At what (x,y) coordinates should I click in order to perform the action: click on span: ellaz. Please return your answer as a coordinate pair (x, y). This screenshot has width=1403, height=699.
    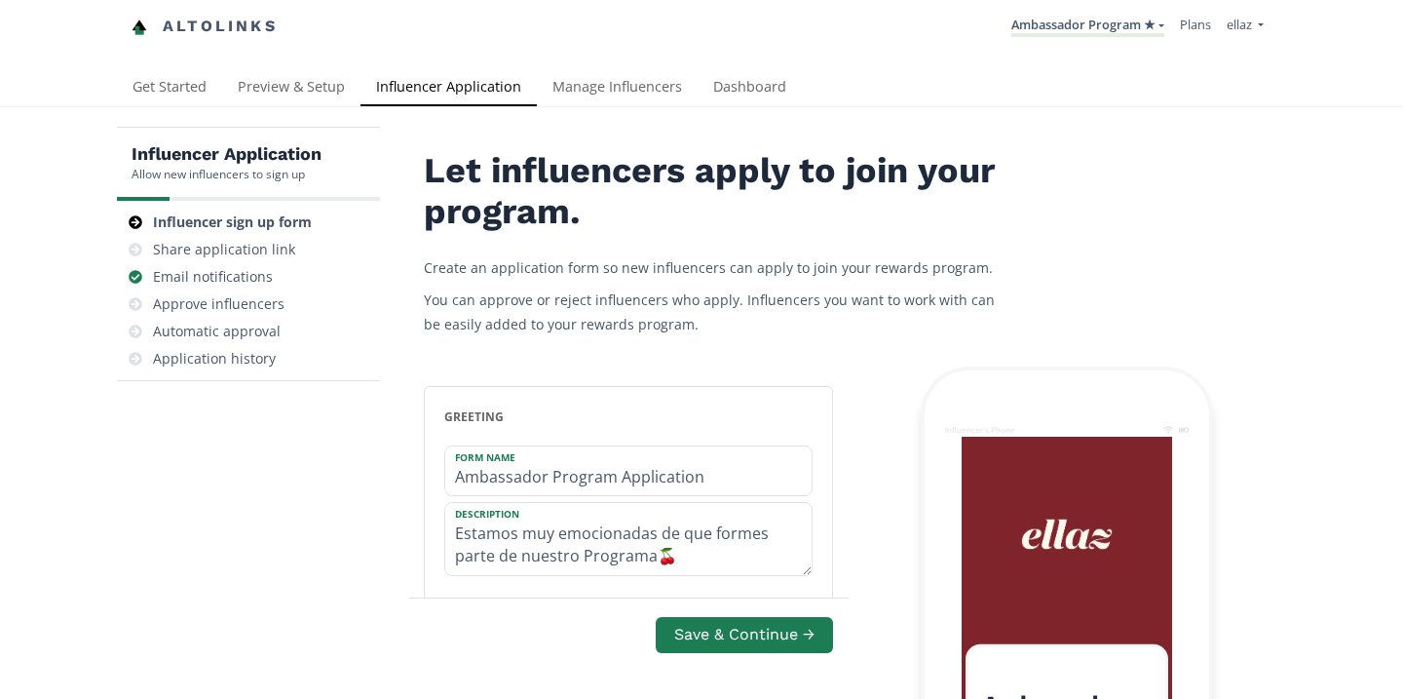
    Looking at the image, I should click on (1240, 24).